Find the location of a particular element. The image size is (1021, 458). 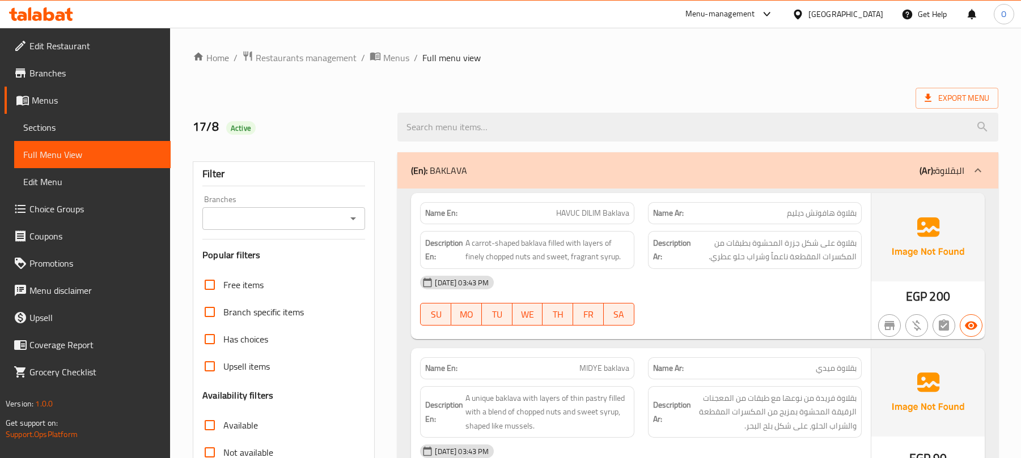

div: Menu-management is located at coordinates (720, 14).